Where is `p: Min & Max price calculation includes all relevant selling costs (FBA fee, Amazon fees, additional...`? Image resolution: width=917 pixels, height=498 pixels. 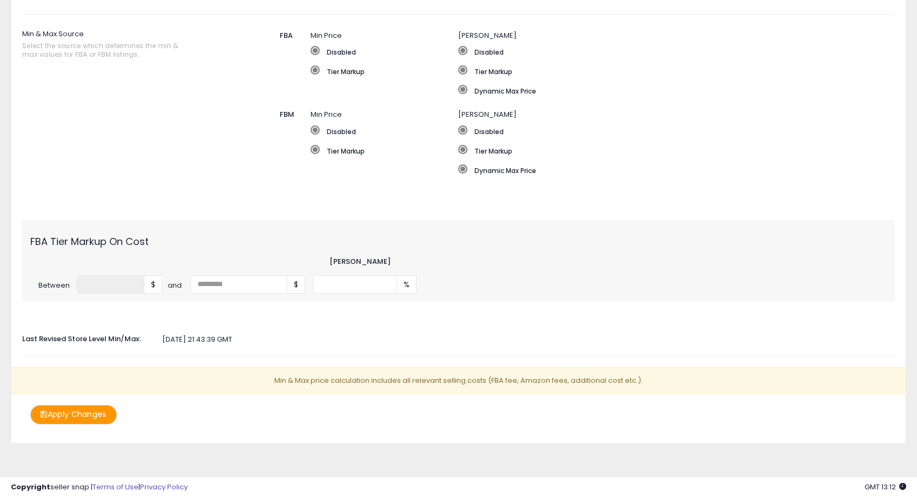
p: Min & Max price calculation includes all relevant selling costs (FBA fee, Amazon fees, additional... is located at coordinates (458, 381).